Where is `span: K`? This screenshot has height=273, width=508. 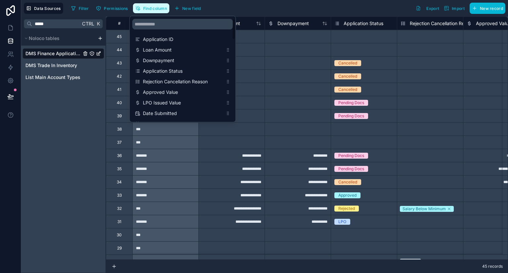 span: K is located at coordinates (98, 24).